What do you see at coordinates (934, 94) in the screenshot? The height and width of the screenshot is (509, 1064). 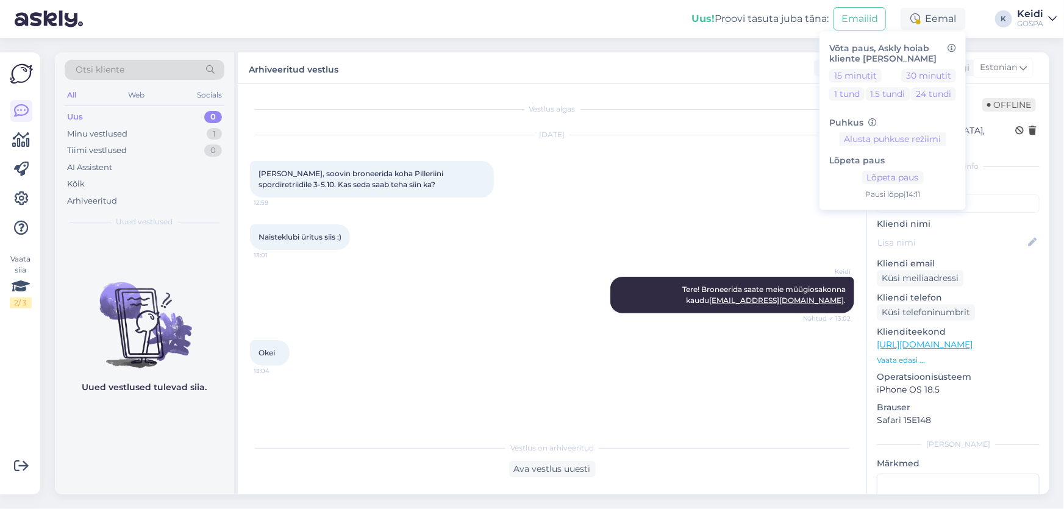 I see `button: 24 tundi` at bounding box center [934, 94].